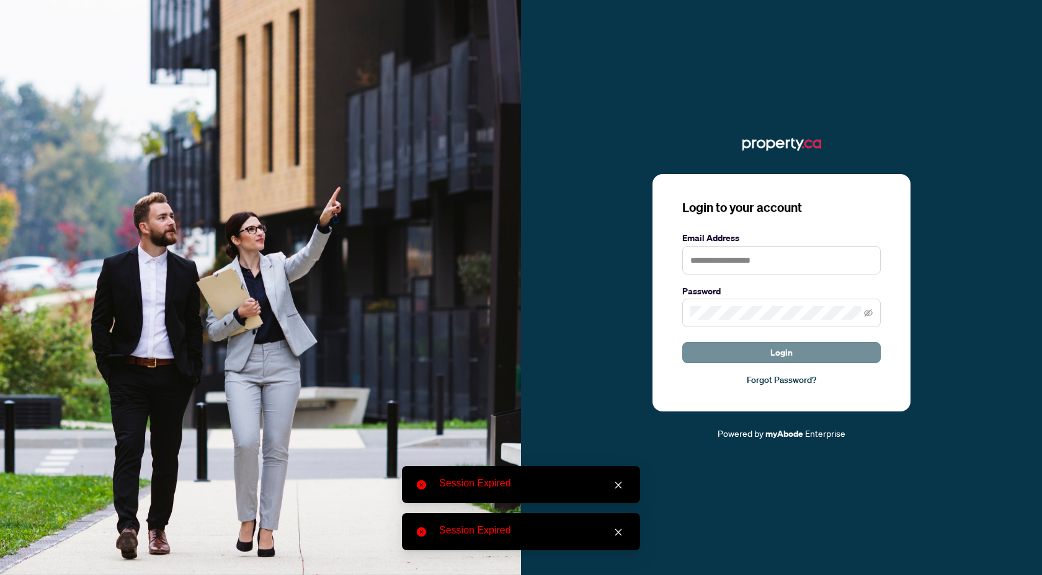  I want to click on button: Open asap, so click(1011, 551).